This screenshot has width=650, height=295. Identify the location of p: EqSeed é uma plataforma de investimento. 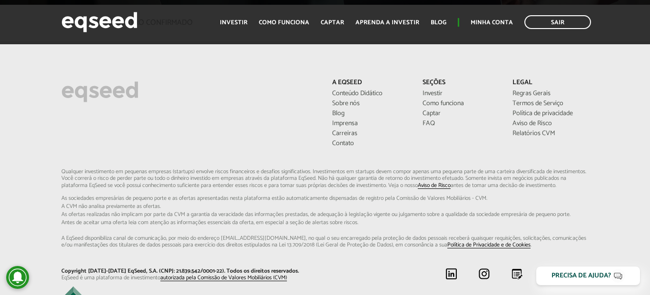
(189, 278).